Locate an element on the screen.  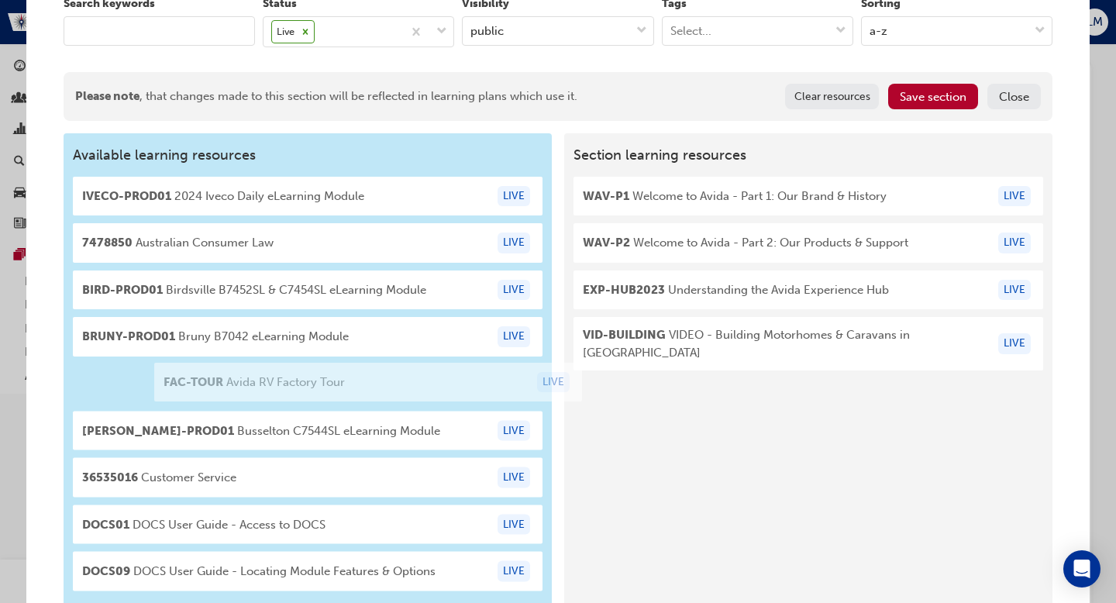
div: Open Intercom Messenger is located at coordinates (1082, 569).